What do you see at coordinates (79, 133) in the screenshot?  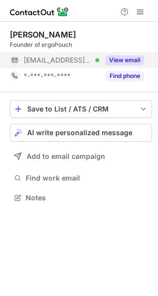 I see `span: AI write personalized message` at bounding box center [79, 133].